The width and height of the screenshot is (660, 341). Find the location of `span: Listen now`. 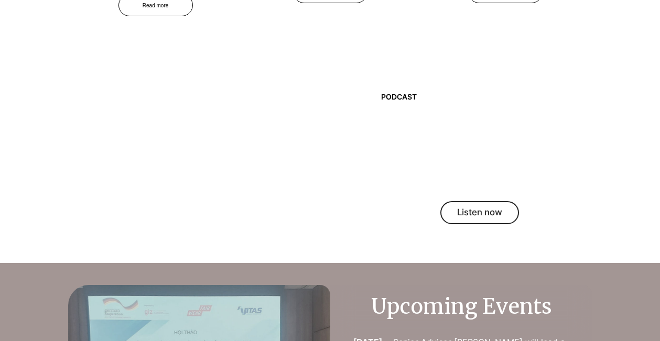

span: Listen now is located at coordinates (480, 213).